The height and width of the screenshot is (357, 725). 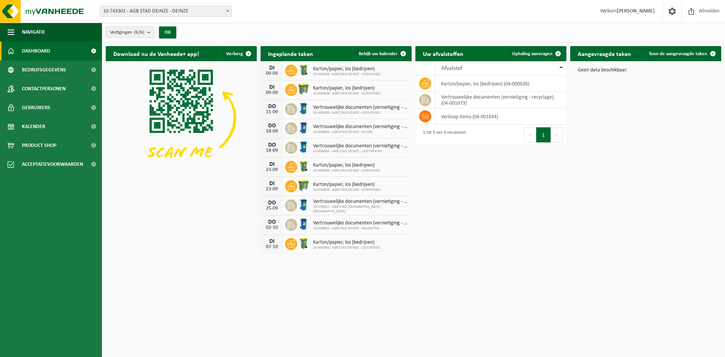 What do you see at coordinates (44, 89) in the screenshot?
I see `span: Contactpersonen` at bounding box center [44, 89].